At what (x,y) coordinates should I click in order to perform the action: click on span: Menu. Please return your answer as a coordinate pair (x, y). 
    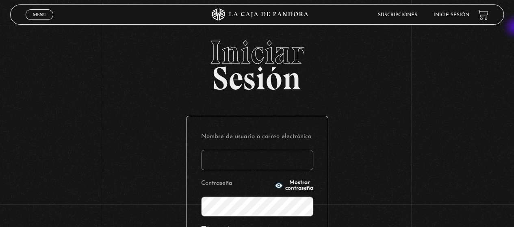
    Looking at the image, I should click on (39, 15).